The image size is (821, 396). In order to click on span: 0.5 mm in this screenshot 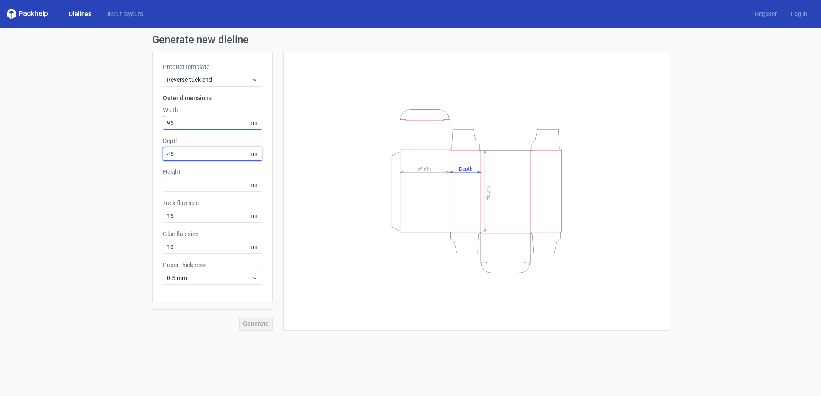, I will do `click(209, 278)`.